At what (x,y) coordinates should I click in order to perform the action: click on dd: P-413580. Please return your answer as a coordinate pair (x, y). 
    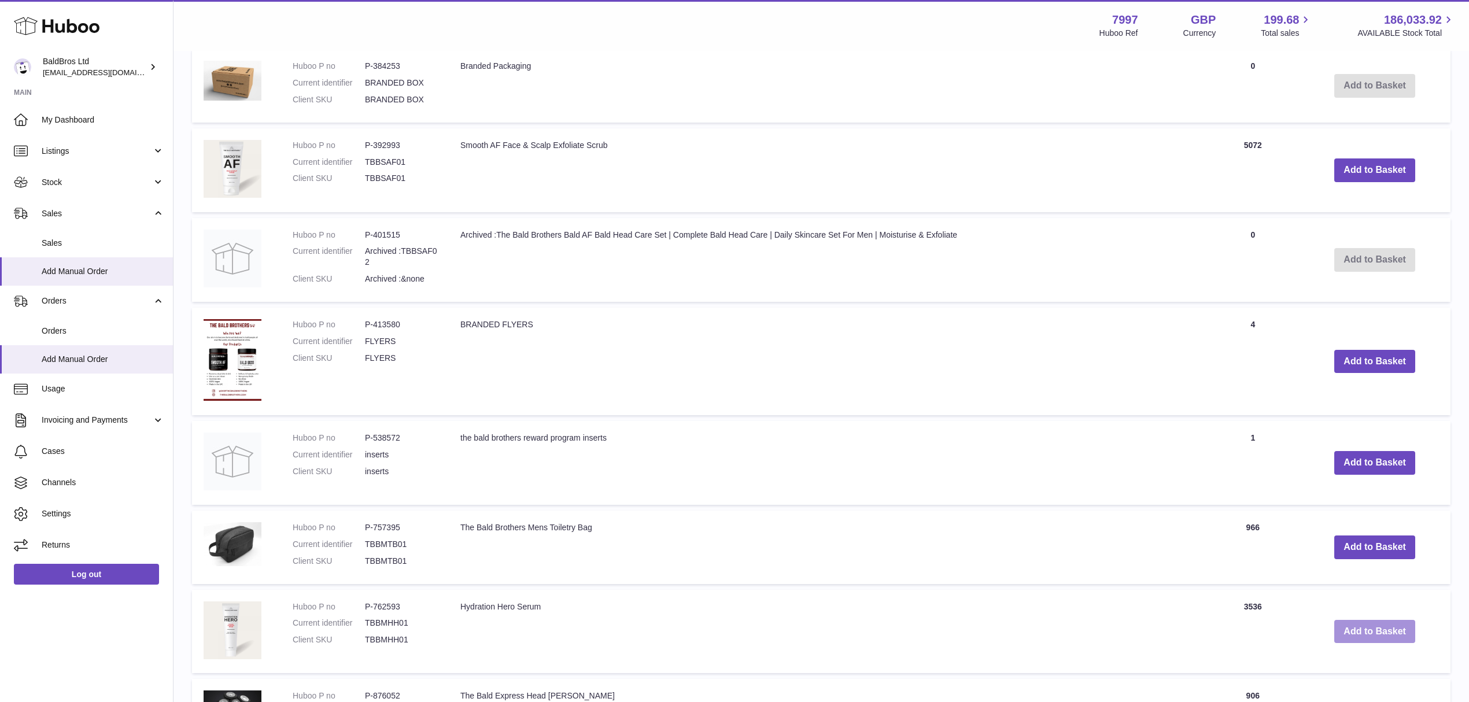
    Looking at the image, I should click on (401, 324).